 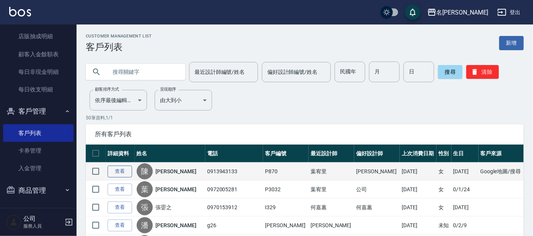 I want to click on div: 依序最後編輯時間, so click(x=118, y=100).